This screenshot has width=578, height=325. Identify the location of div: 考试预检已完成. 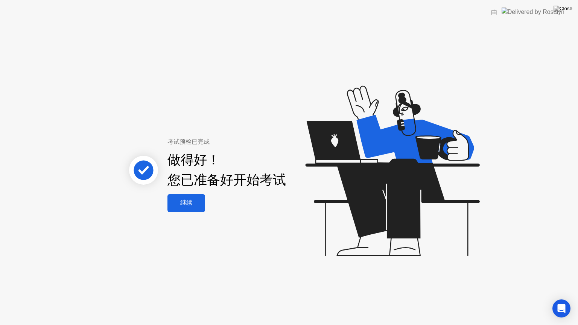
(245, 142).